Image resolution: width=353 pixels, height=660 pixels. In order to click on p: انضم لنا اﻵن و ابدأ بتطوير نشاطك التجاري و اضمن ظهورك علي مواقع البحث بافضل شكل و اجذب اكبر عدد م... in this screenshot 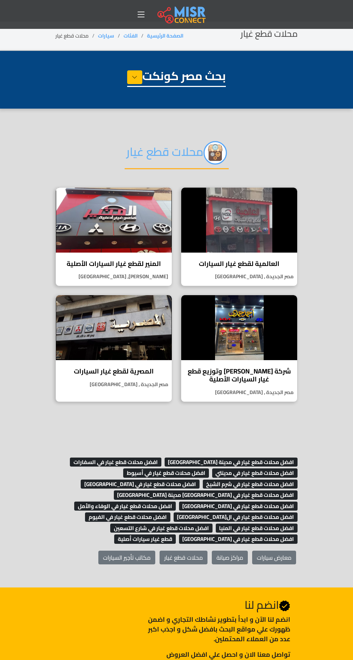, I will do `click(216, 629)`.